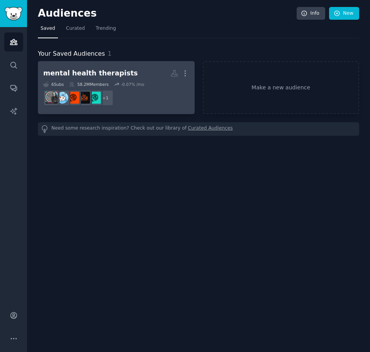 This screenshot has width=370, height=352. What do you see at coordinates (48, 29) in the screenshot?
I see `span: Saved` at bounding box center [48, 29].